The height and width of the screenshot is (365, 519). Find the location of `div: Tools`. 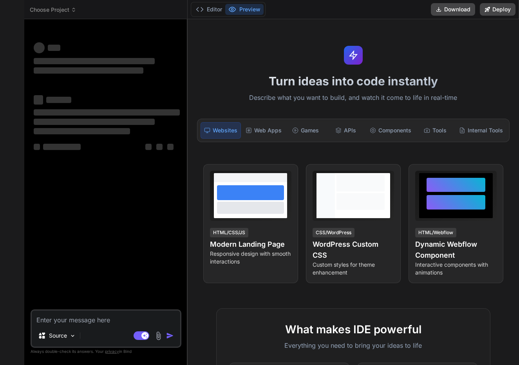

div: Tools is located at coordinates (436, 131).